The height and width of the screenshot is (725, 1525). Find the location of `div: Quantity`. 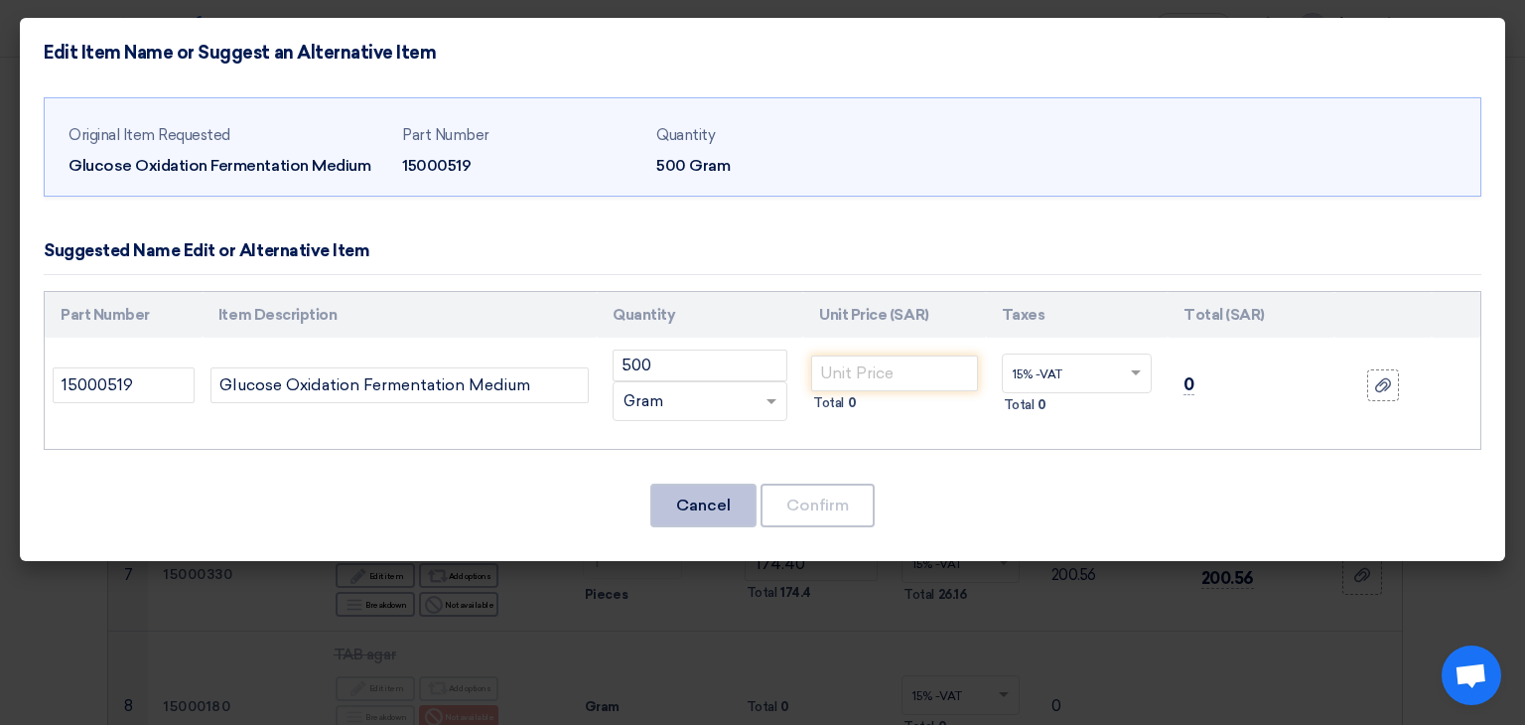

div: Quantity is located at coordinates (775, 135).